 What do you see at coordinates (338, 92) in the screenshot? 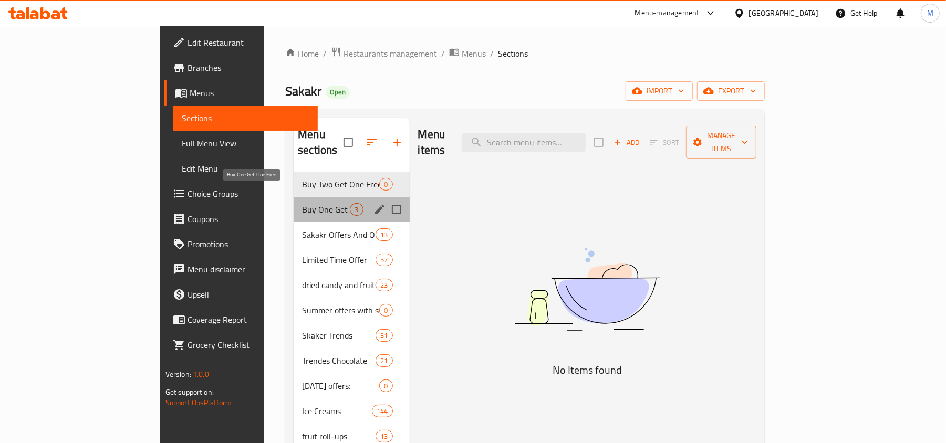
I see `span: Open` at bounding box center [338, 92].